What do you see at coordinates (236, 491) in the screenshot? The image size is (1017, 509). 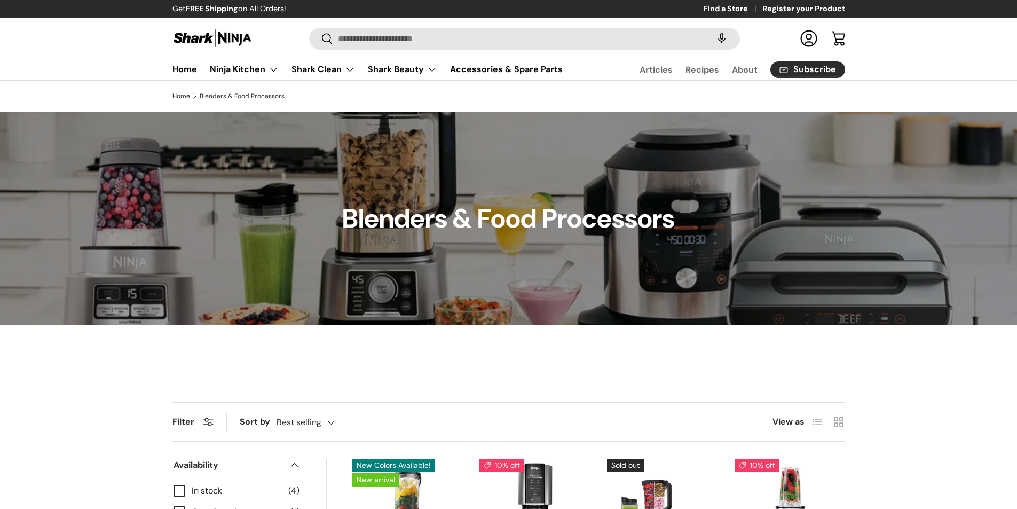 I see `span: In stock` at bounding box center [236, 491].